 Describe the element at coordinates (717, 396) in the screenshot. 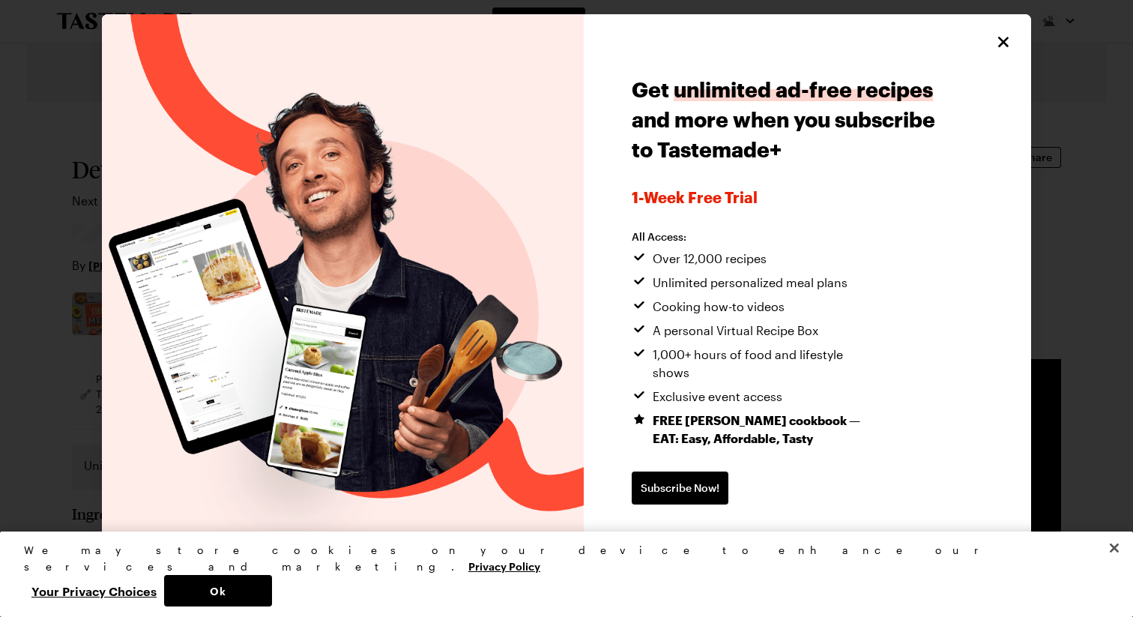

I see `span: Exclusive event access` at that location.